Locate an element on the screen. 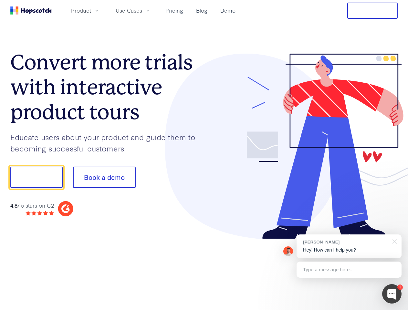 This screenshot has width=408, height=310. a: Book a demo is located at coordinates (104, 177).